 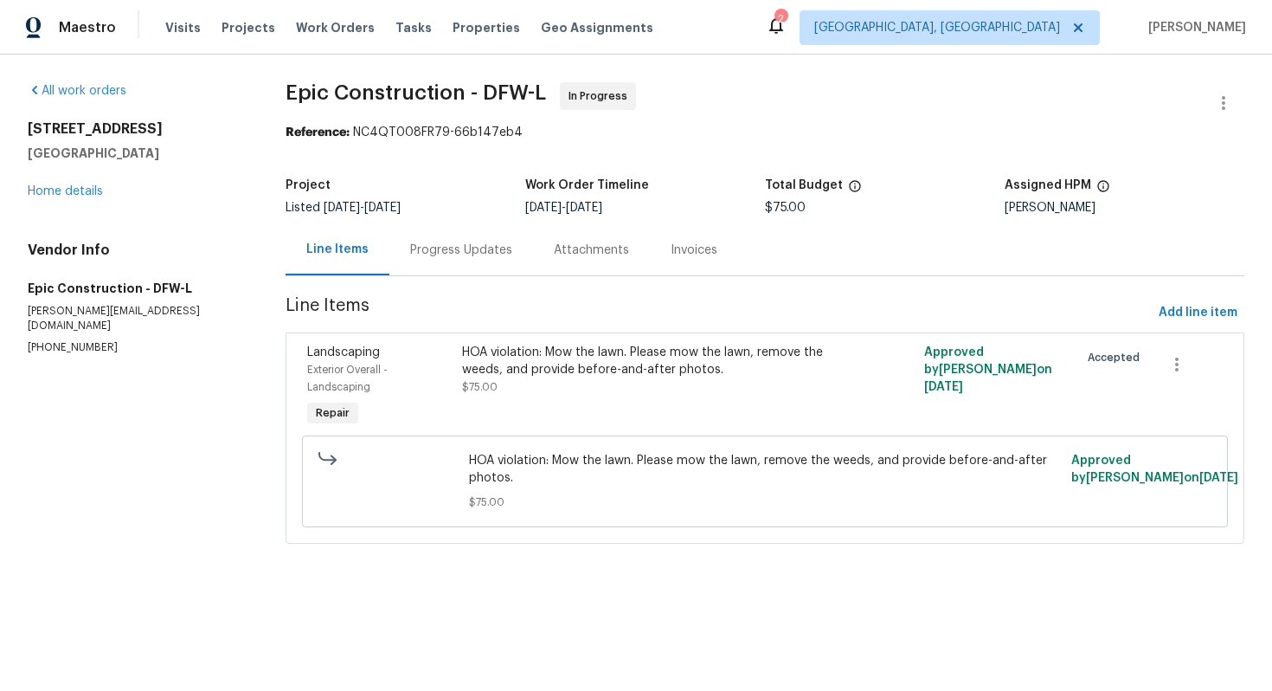 I want to click on a: Home details, so click(x=65, y=191).